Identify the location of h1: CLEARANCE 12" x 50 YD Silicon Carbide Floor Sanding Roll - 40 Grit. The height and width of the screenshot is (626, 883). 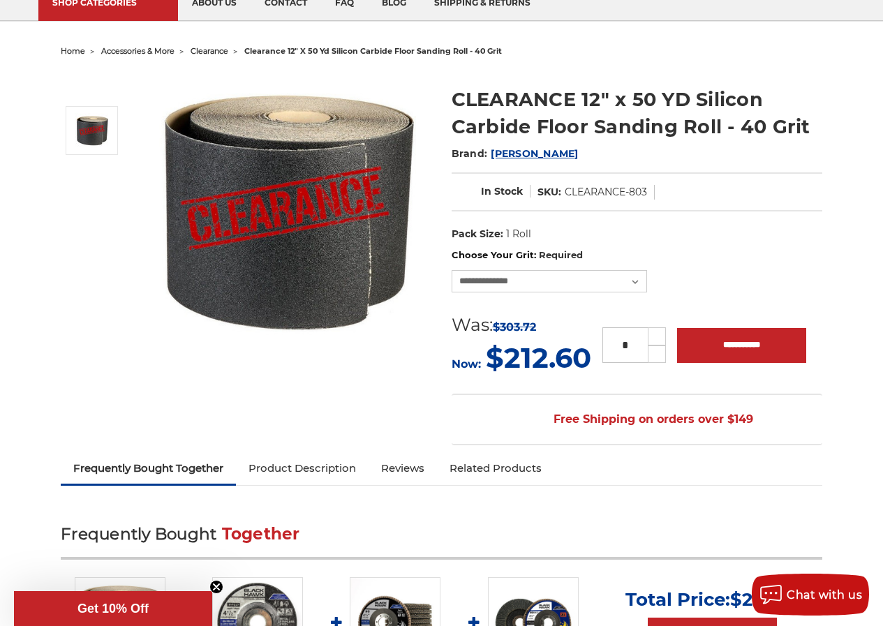
(637, 113).